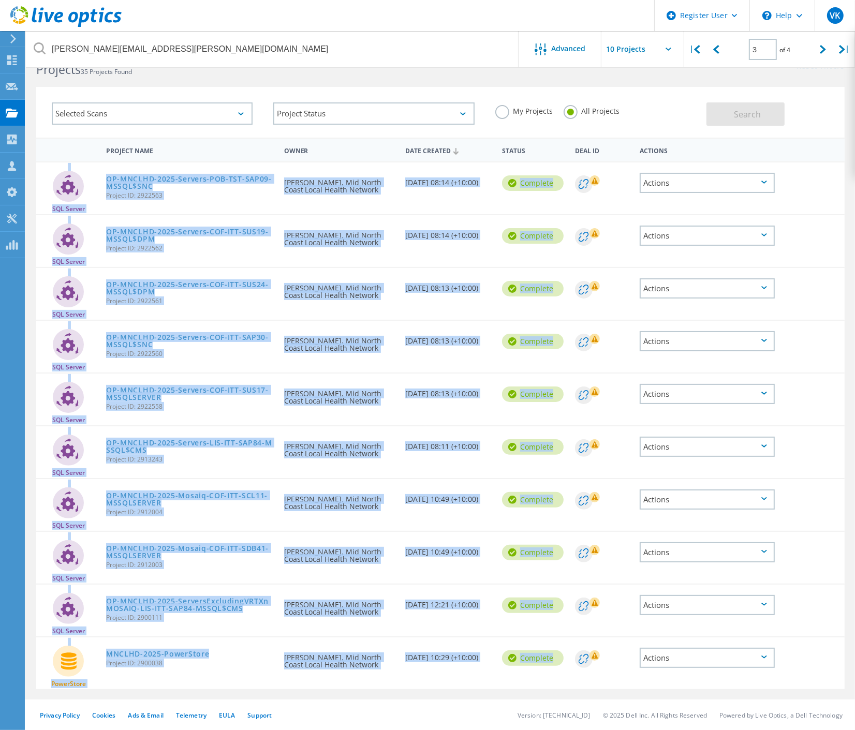  I want to click on svg: \n, so click(767, 16).